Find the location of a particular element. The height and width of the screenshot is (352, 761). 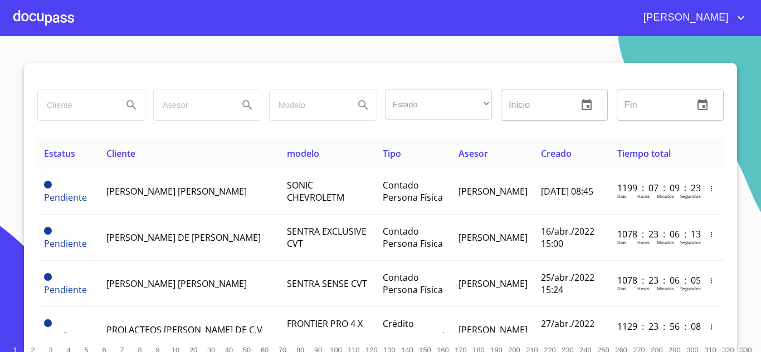

span: Cliente is located at coordinates (121, 154).